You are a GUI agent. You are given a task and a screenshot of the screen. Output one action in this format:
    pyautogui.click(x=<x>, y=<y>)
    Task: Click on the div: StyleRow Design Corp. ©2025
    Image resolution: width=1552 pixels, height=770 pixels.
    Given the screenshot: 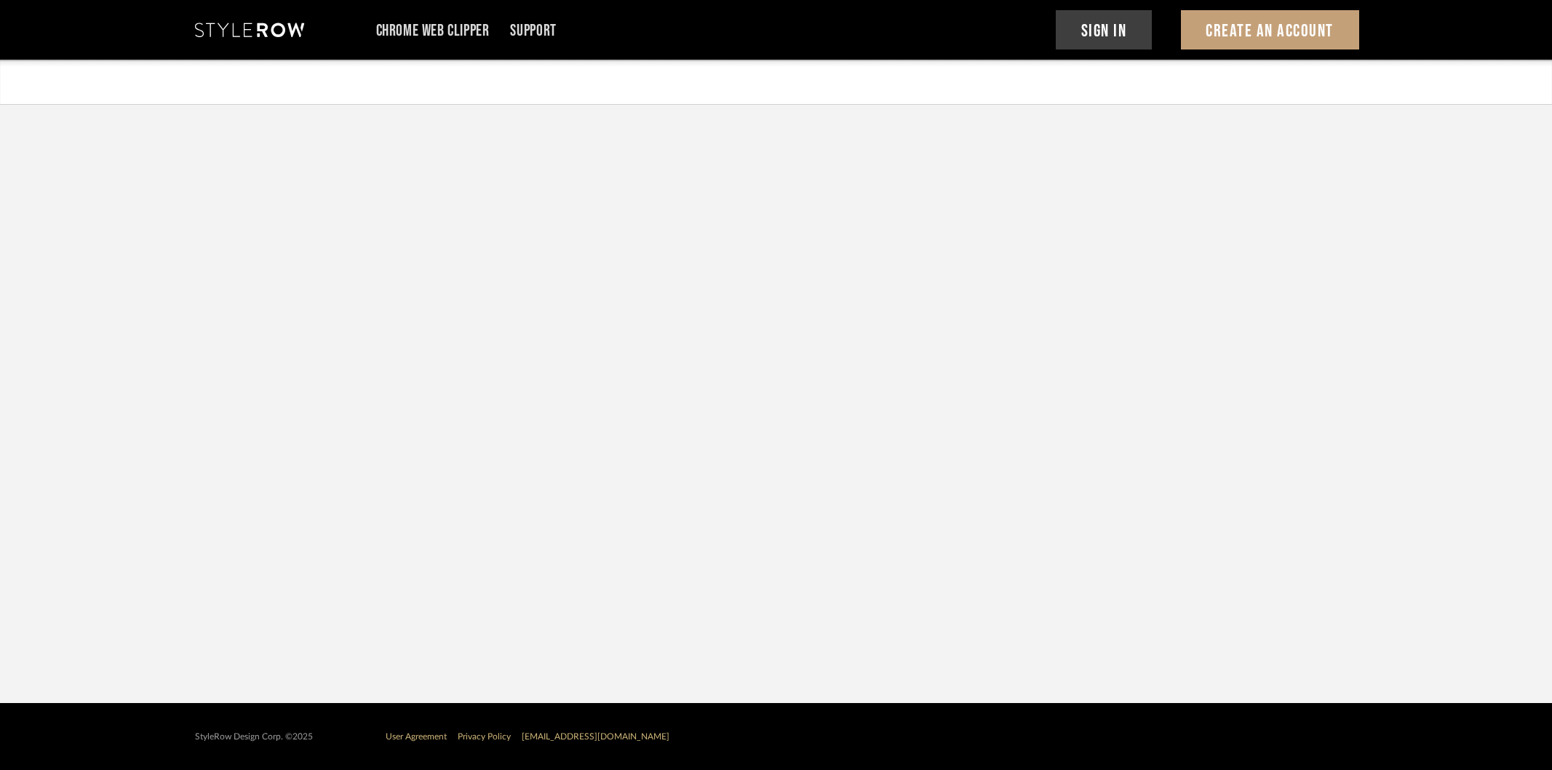 What is the action you would take?
    pyautogui.click(x=254, y=736)
    